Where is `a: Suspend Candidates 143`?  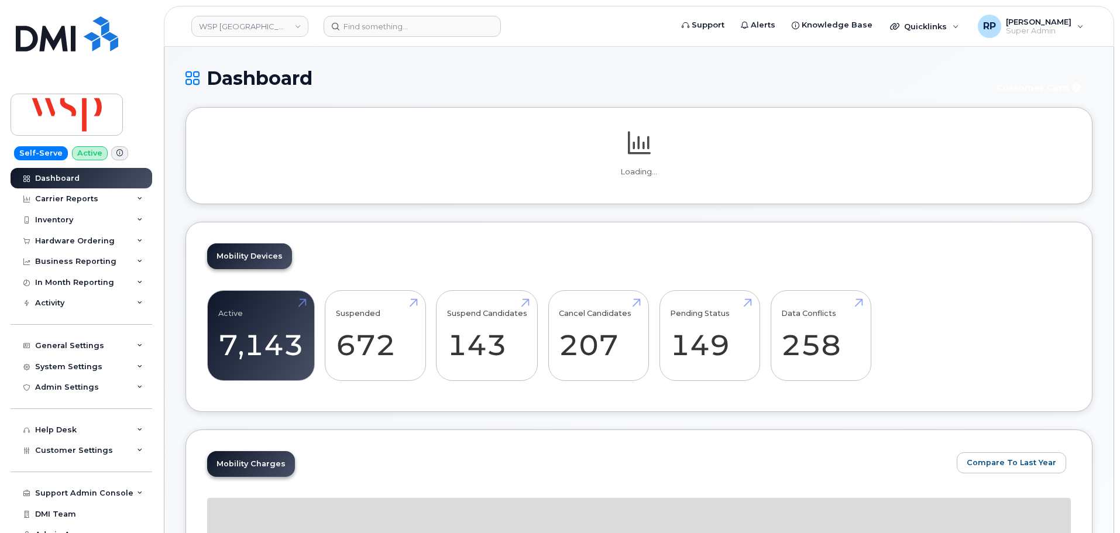
a: Suspend Candidates 143 is located at coordinates (487, 336).